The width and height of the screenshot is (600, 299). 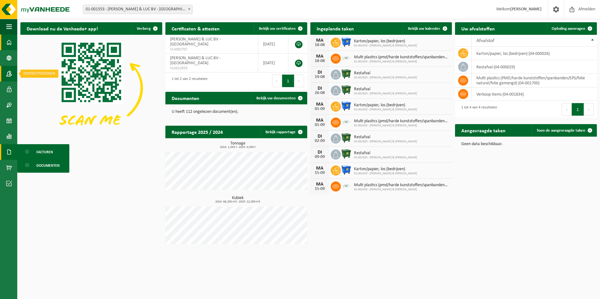 I want to click on div: 02-09, so click(x=320, y=141).